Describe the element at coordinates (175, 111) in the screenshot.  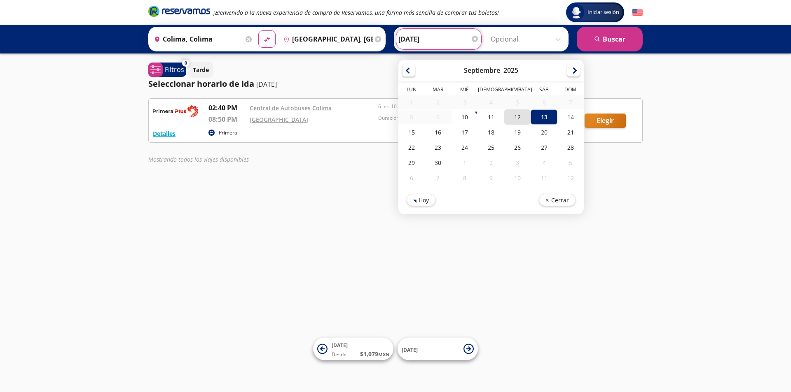
I see `img: RESERVAMOS` at that location.